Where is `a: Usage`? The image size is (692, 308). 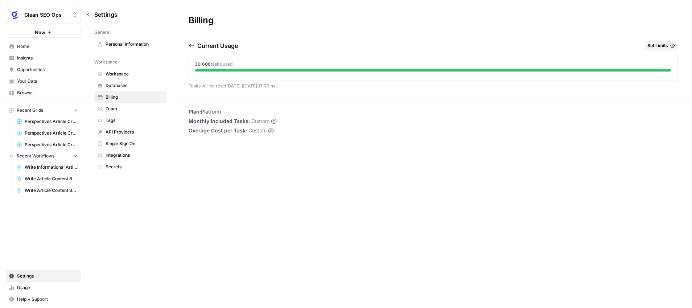 a: Usage is located at coordinates (43, 288).